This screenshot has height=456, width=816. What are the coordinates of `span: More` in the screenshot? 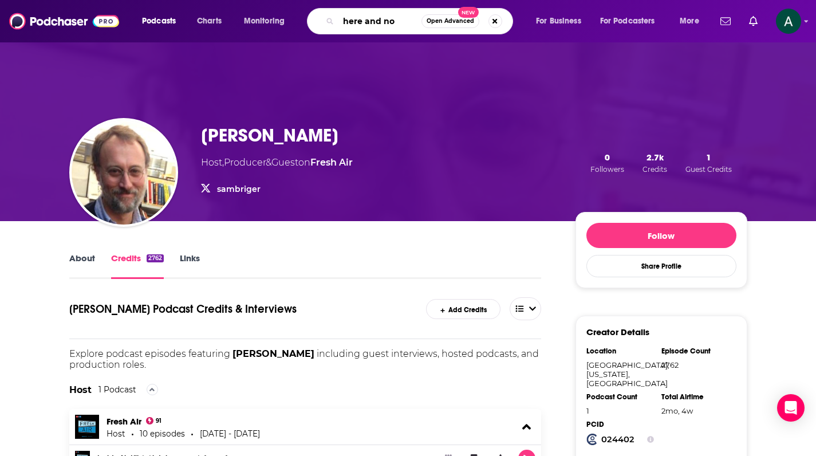 It's located at (690, 21).